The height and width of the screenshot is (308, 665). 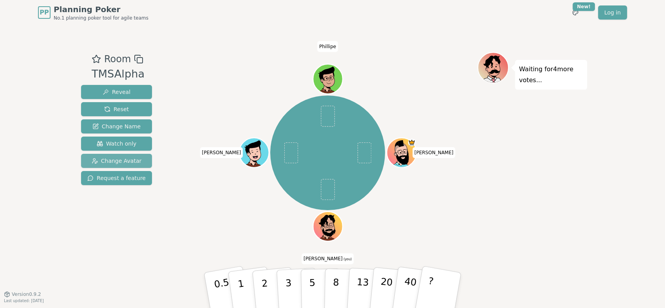 I want to click on span: No.1 planning poker tool for agile teams, so click(x=101, y=18).